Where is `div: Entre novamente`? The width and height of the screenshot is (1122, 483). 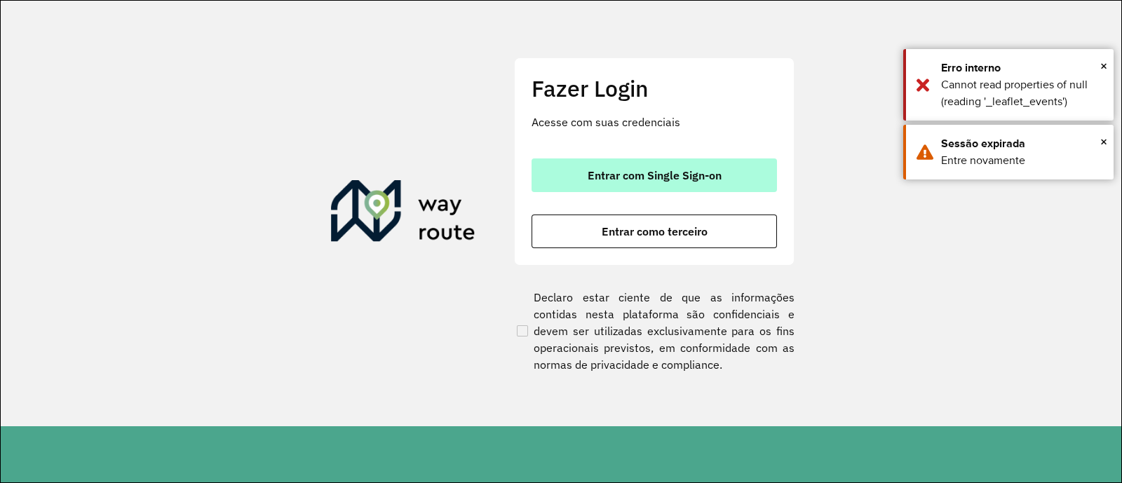 div: Entre novamente is located at coordinates (1022, 161).